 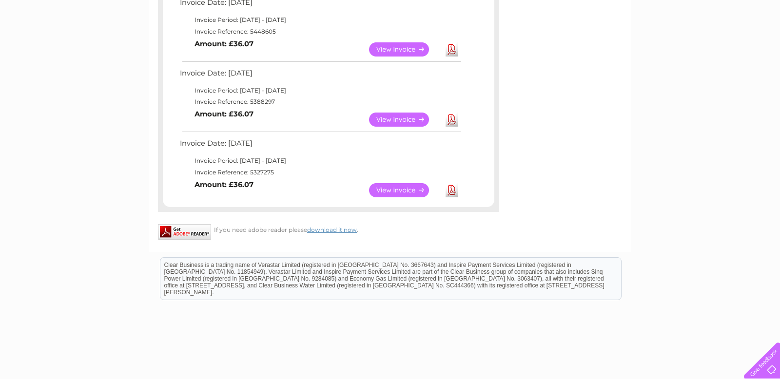 I want to click on a: Water, so click(x=618, y=45).